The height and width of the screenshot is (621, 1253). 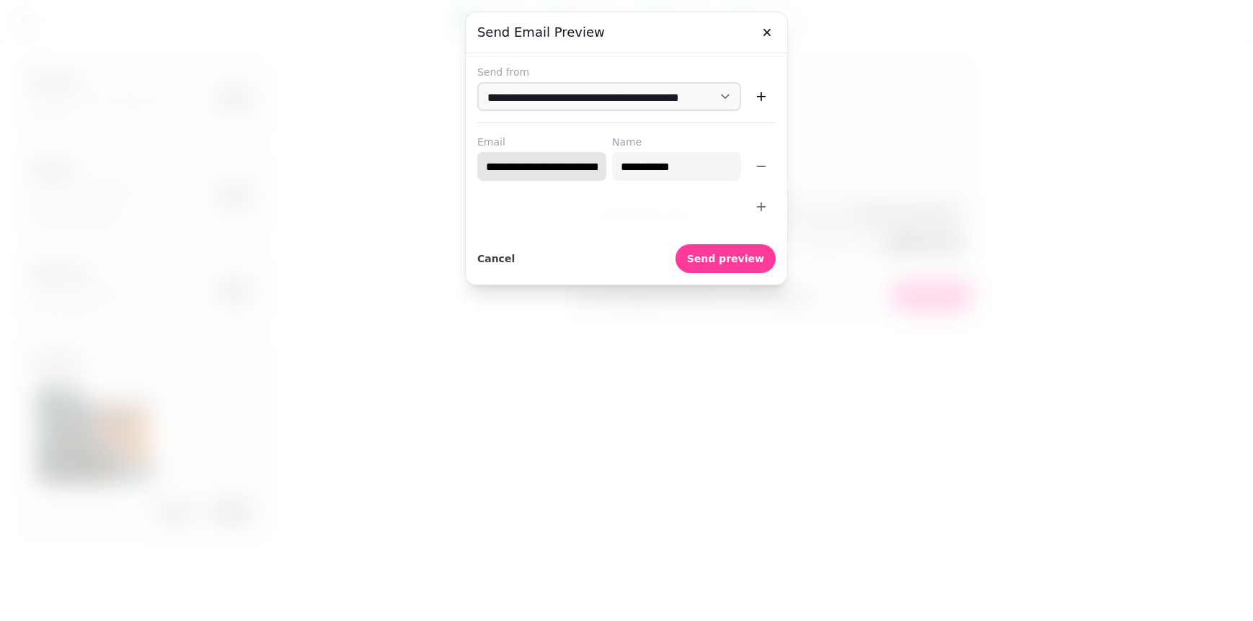 I want to click on h3: Send email preview, so click(x=626, y=32).